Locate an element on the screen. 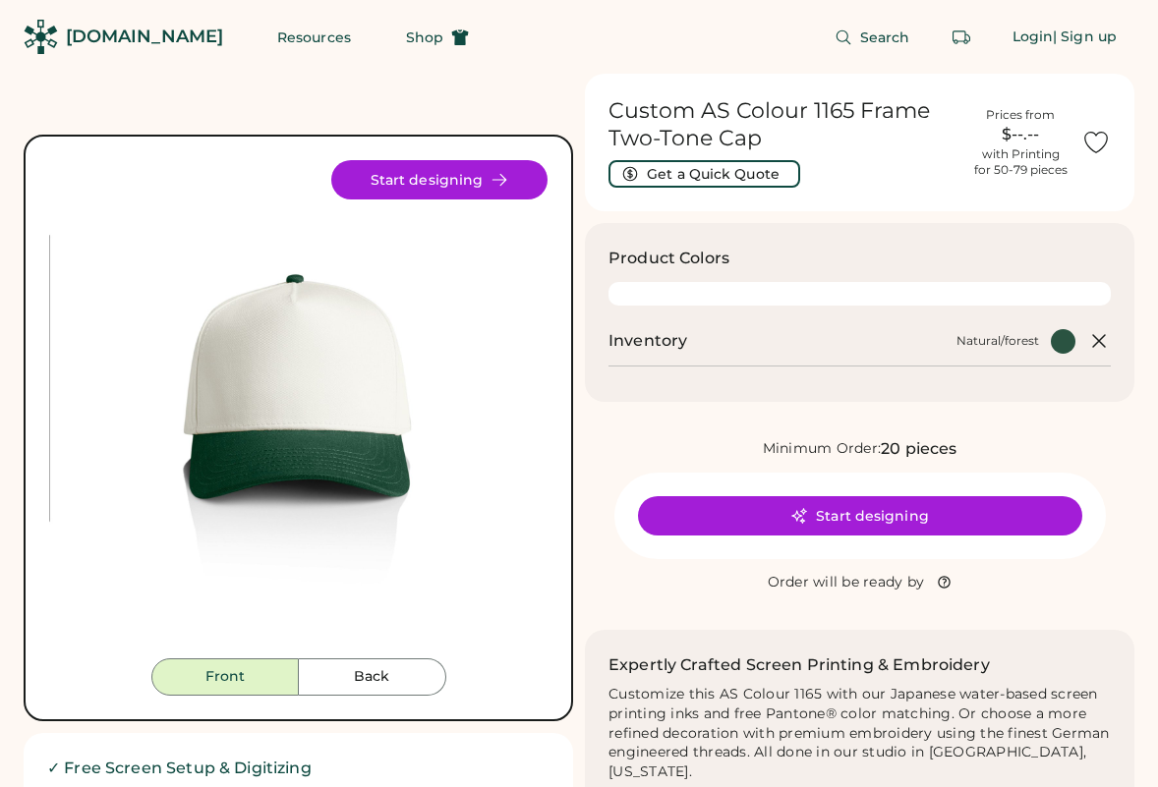  div: Prices from is located at coordinates (1020, 115).